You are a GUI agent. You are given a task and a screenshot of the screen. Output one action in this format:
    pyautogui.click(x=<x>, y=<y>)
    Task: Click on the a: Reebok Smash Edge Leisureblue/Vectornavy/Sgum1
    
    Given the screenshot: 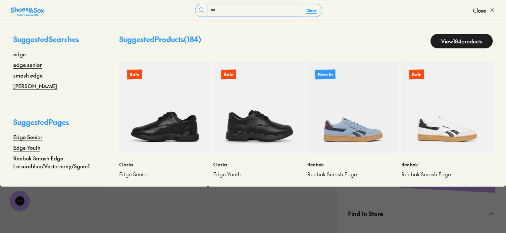 What is the action you would take?
    pyautogui.click(x=53, y=162)
    